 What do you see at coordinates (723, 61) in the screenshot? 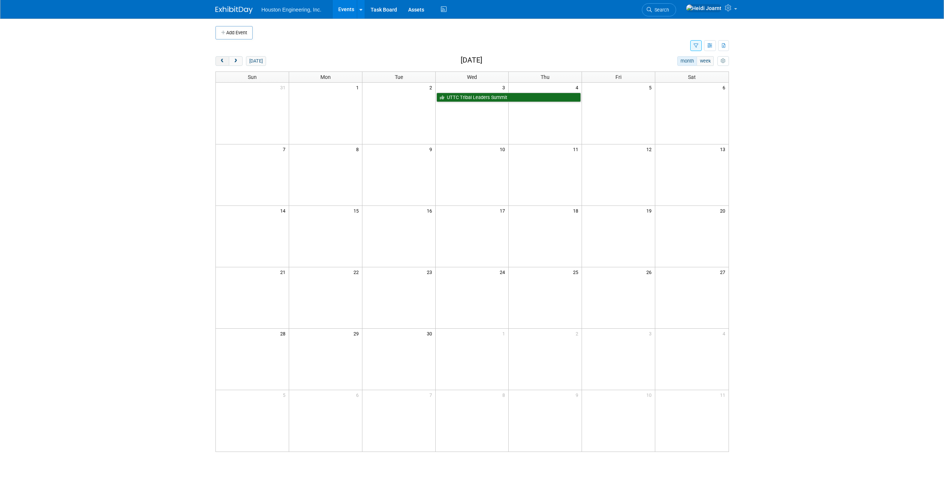
I see `i: Personalize Calendar` at bounding box center [723, 61].